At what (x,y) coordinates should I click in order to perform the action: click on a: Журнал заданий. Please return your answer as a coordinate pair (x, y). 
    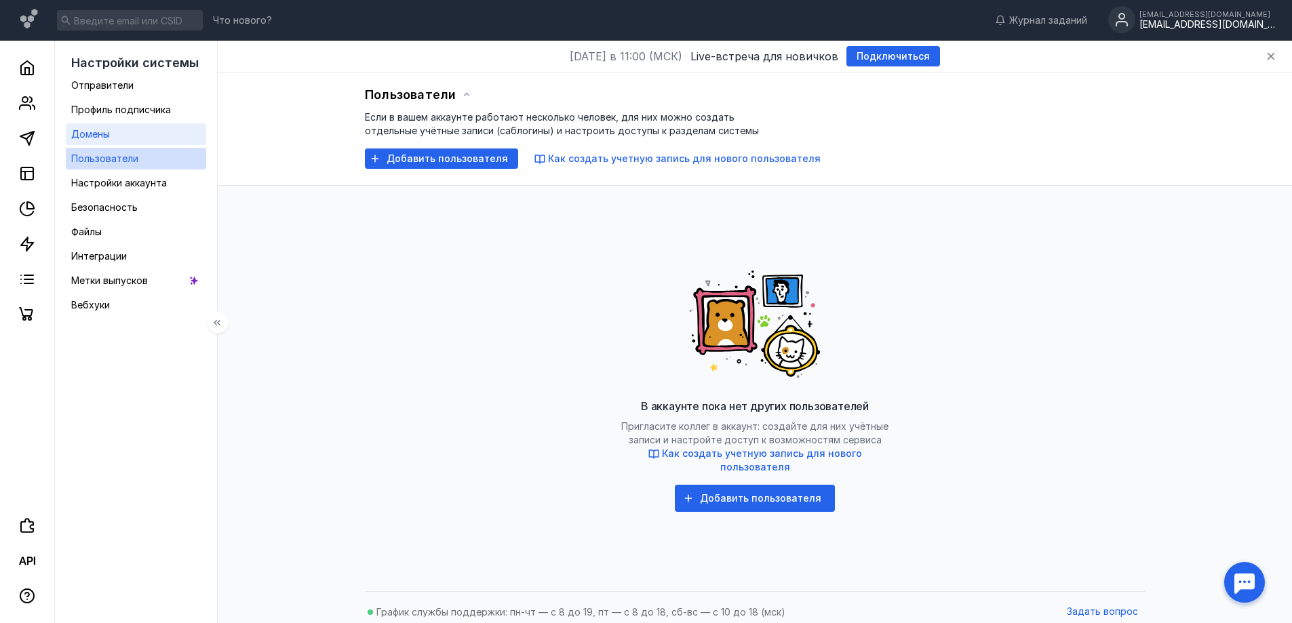
    Looking at the image, I should click on (1041, 20).